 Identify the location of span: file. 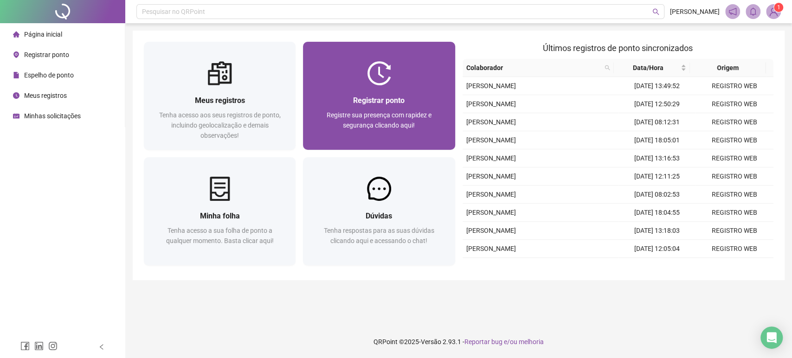
(16, 75).